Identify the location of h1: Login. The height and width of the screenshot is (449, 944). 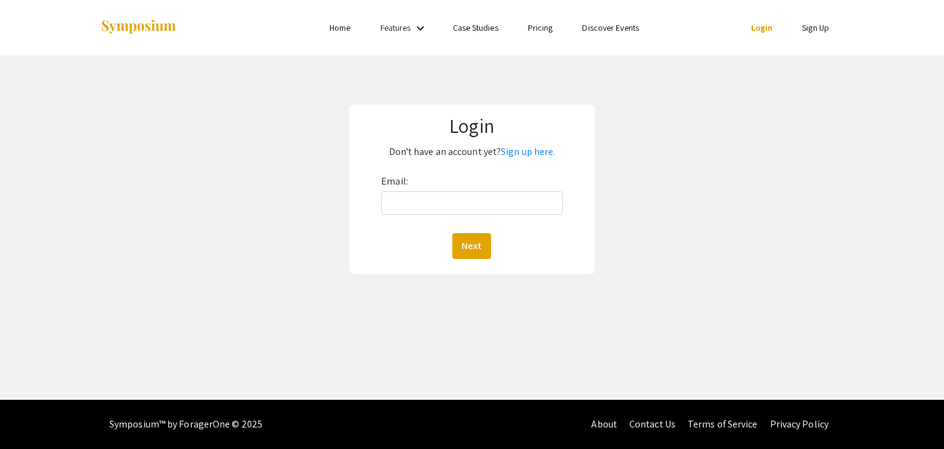
(471, 125).